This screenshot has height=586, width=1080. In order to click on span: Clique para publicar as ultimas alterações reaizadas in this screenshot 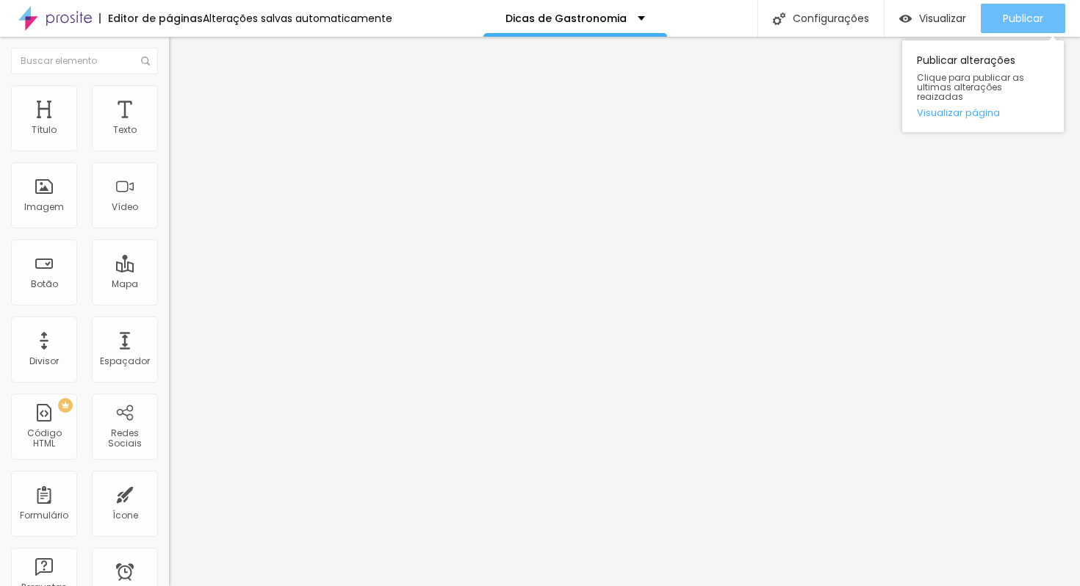, I will do `click(983, 87)`.